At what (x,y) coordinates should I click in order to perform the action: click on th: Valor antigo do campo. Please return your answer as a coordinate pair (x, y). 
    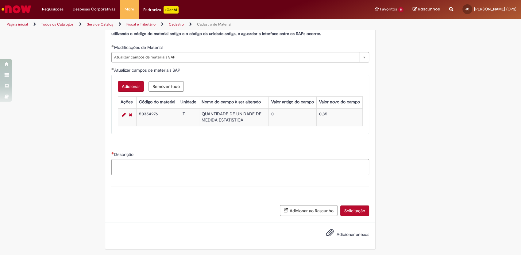
    Looking at the image, I should click on (293, 102).